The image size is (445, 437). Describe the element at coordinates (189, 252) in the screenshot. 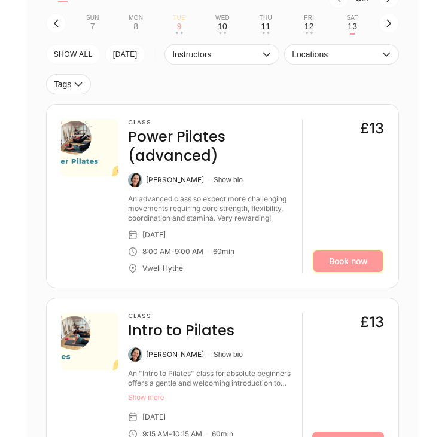

I see `div: 9:00 AM` at that location.